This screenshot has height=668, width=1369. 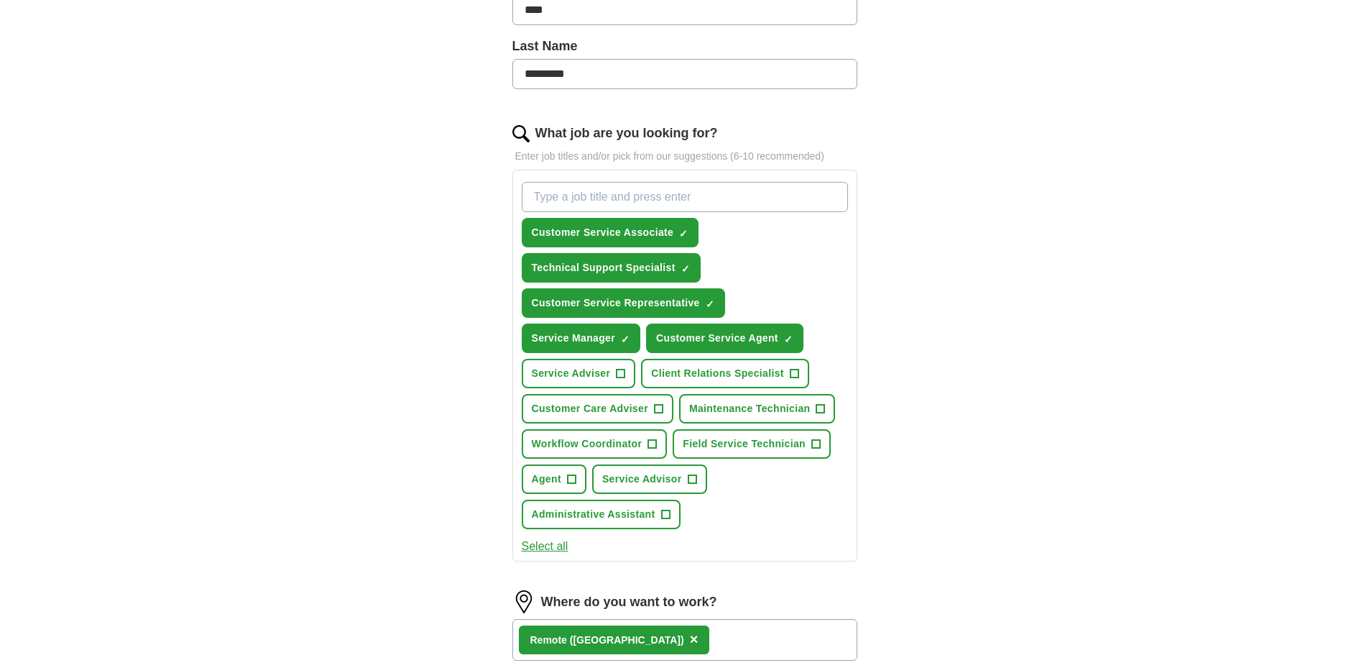 I want to click on span: Customer Service Agent, so click(x=717, y=338).